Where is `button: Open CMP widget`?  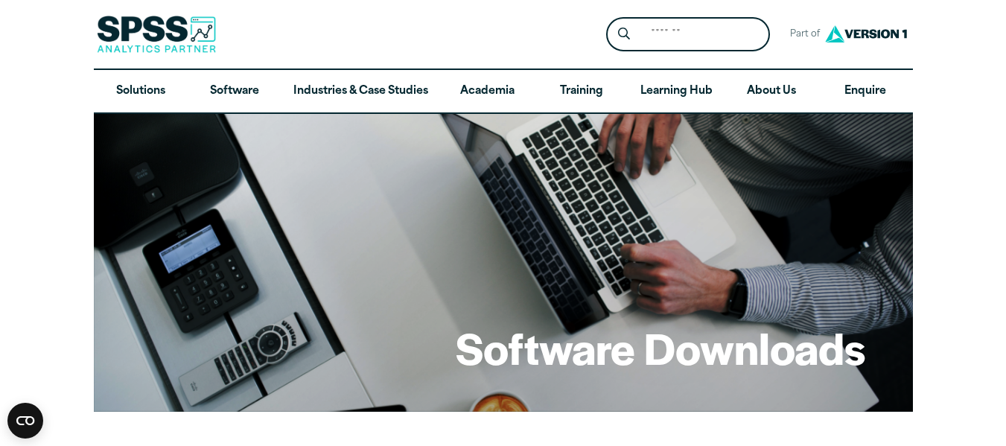
button: Open CMP widget is located at coordinates (25, 421).